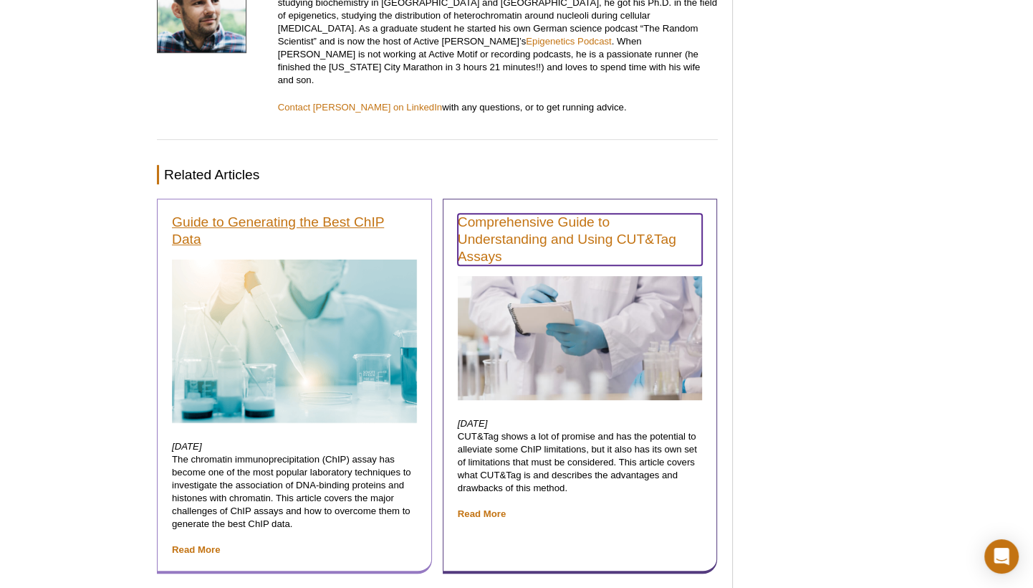 Image resolution: width=1033 pixels, height=588 pixels. Describe the element at coordinates (295, 231) in the screenshot. I see `a: Guide to Generating the Best ChIP Data` at that location.